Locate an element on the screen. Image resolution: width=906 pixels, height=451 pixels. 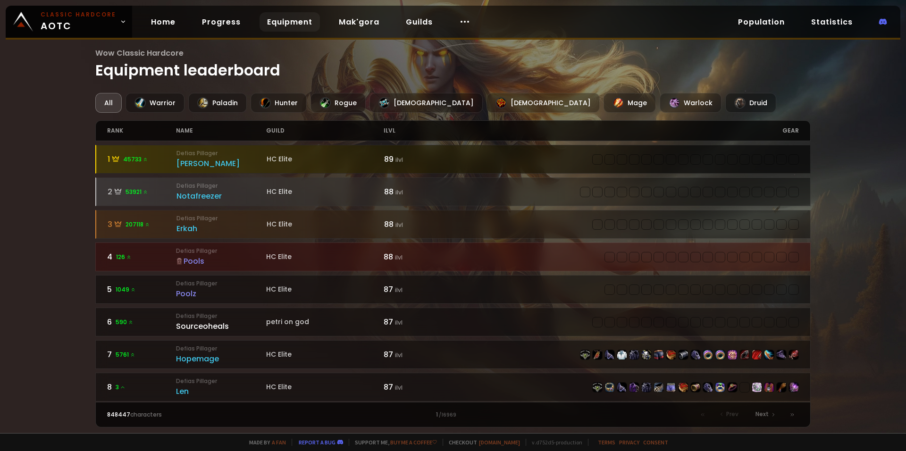
span: v. d752d5 - production is located at coordinates (554, 442).